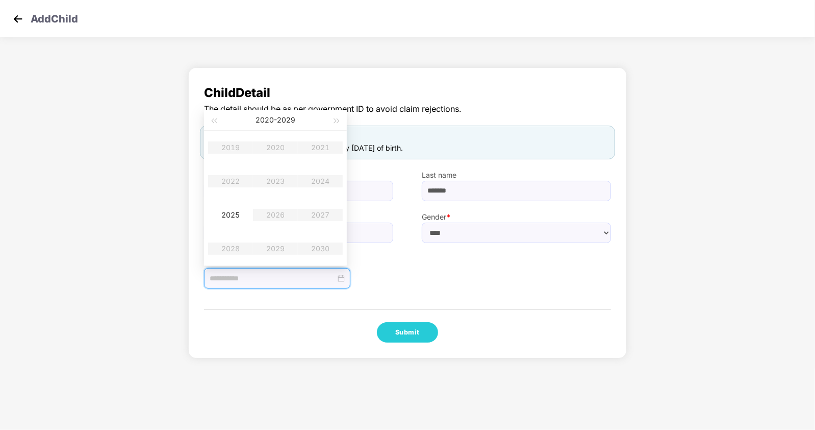 The height and width of the screenshot is (430, 815). What do you see at coordinates (408, 109) in the screenshot?
I see `span: The detail should be as per government ID to avoid claim rejections.` at bounding box center [408, 109].